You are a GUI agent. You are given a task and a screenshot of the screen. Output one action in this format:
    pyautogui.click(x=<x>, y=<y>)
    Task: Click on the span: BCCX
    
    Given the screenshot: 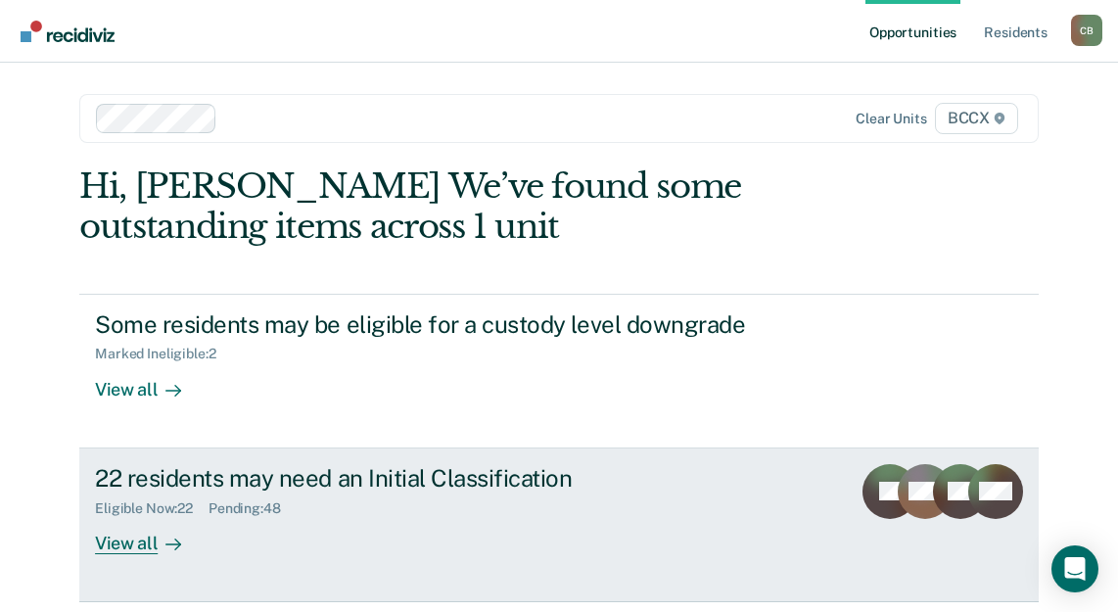 What is the action you would take?
    pyautogui.click(x=976, y=119)
    